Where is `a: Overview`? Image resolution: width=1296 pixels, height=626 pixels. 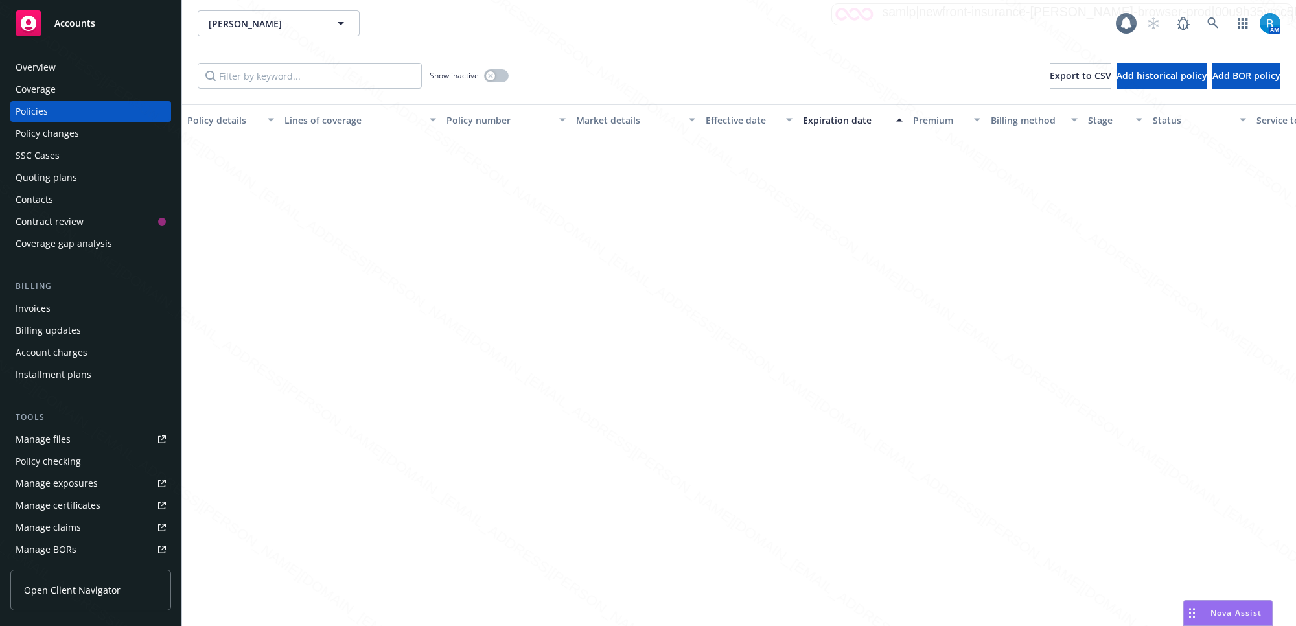
a: Overview is located at coordinates (91, 67).